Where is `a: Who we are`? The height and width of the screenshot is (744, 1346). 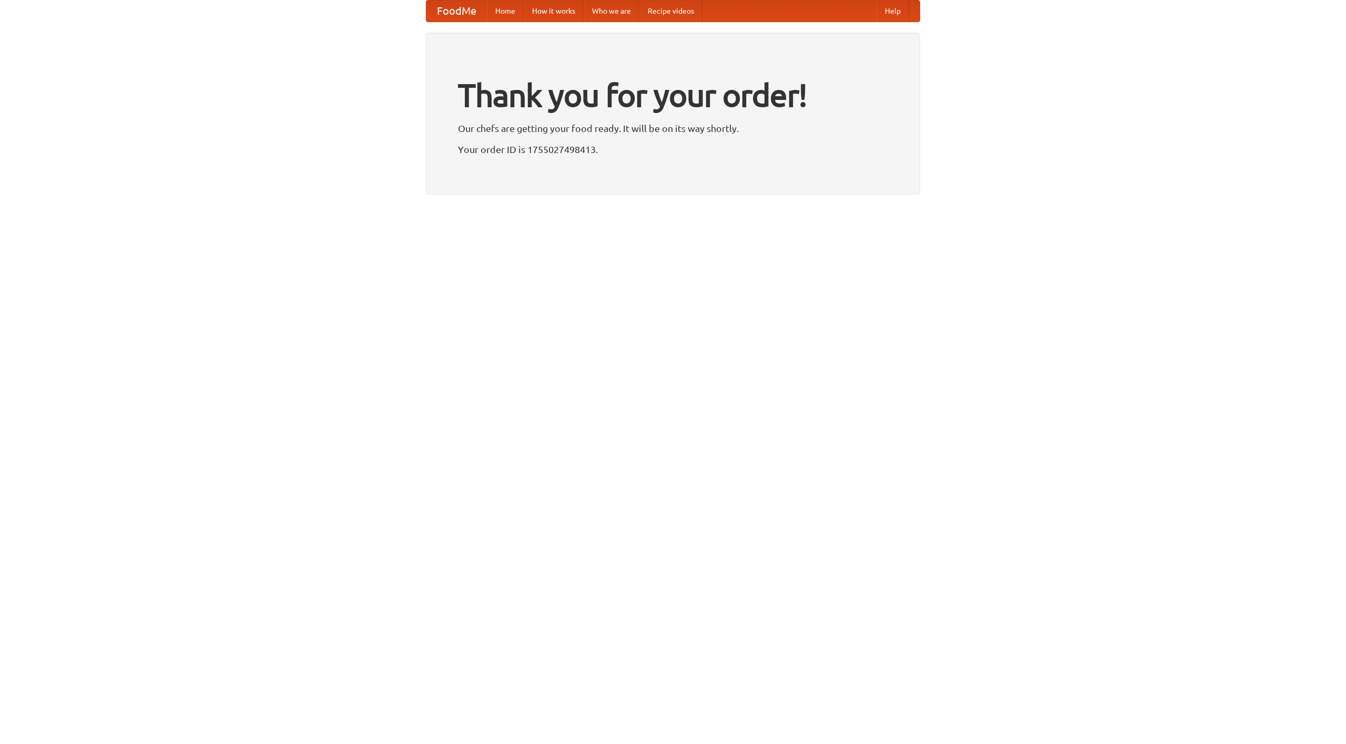
a: Who we are is located at coordinates (611, 11).